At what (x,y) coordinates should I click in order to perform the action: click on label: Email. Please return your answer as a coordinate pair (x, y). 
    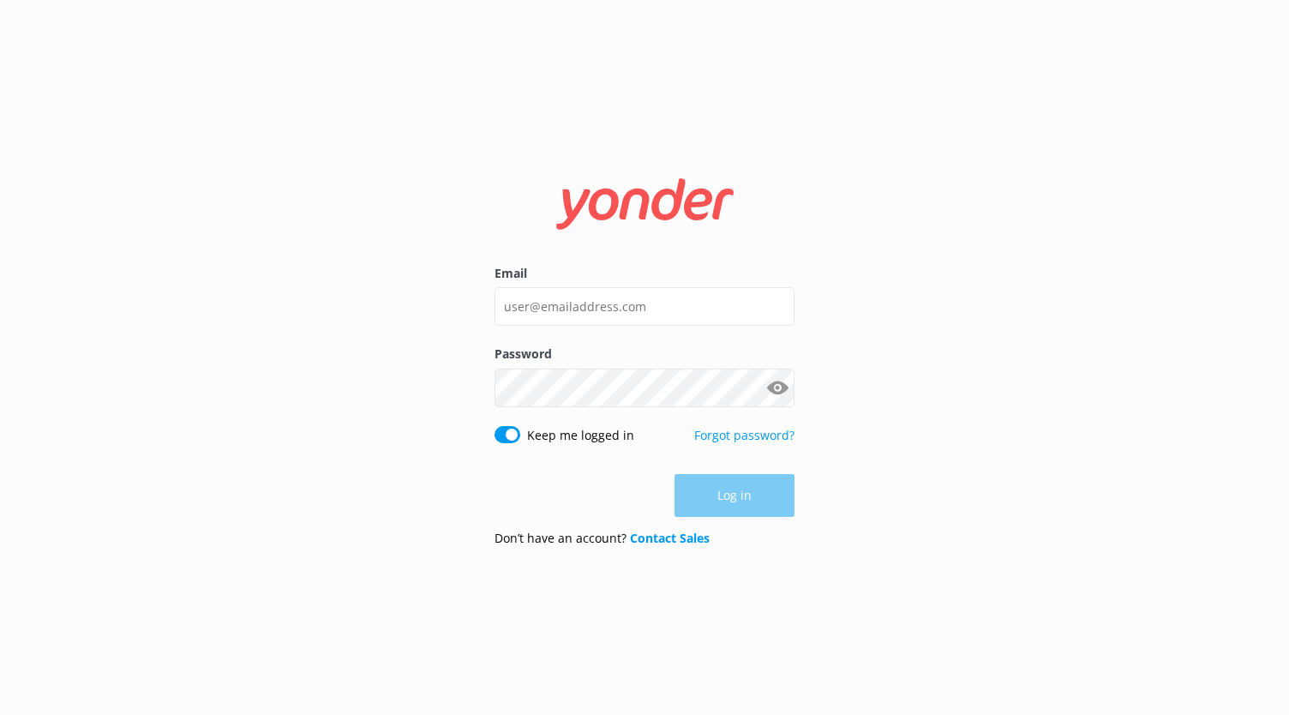
    Looking at the image, I should click on (645, 273).